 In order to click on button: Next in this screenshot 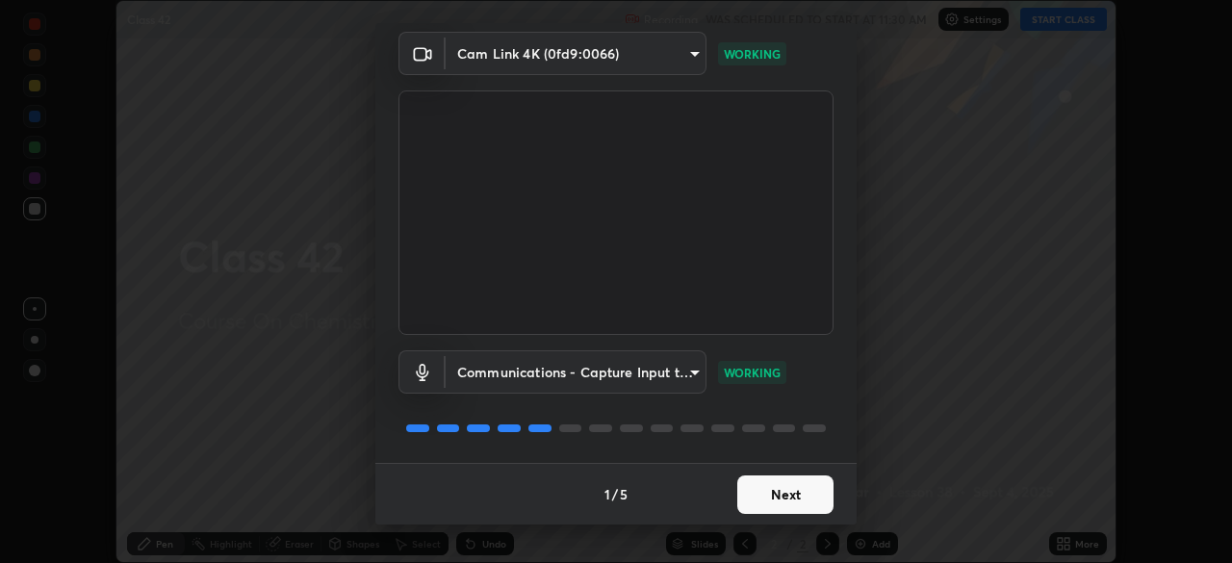, I will do `click(785, 495)`.